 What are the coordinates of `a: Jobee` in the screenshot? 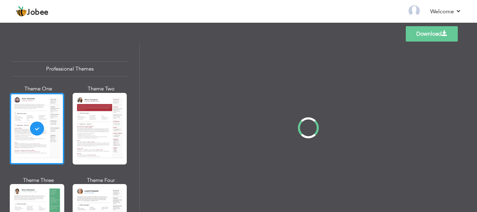 It's located at (32, 12).